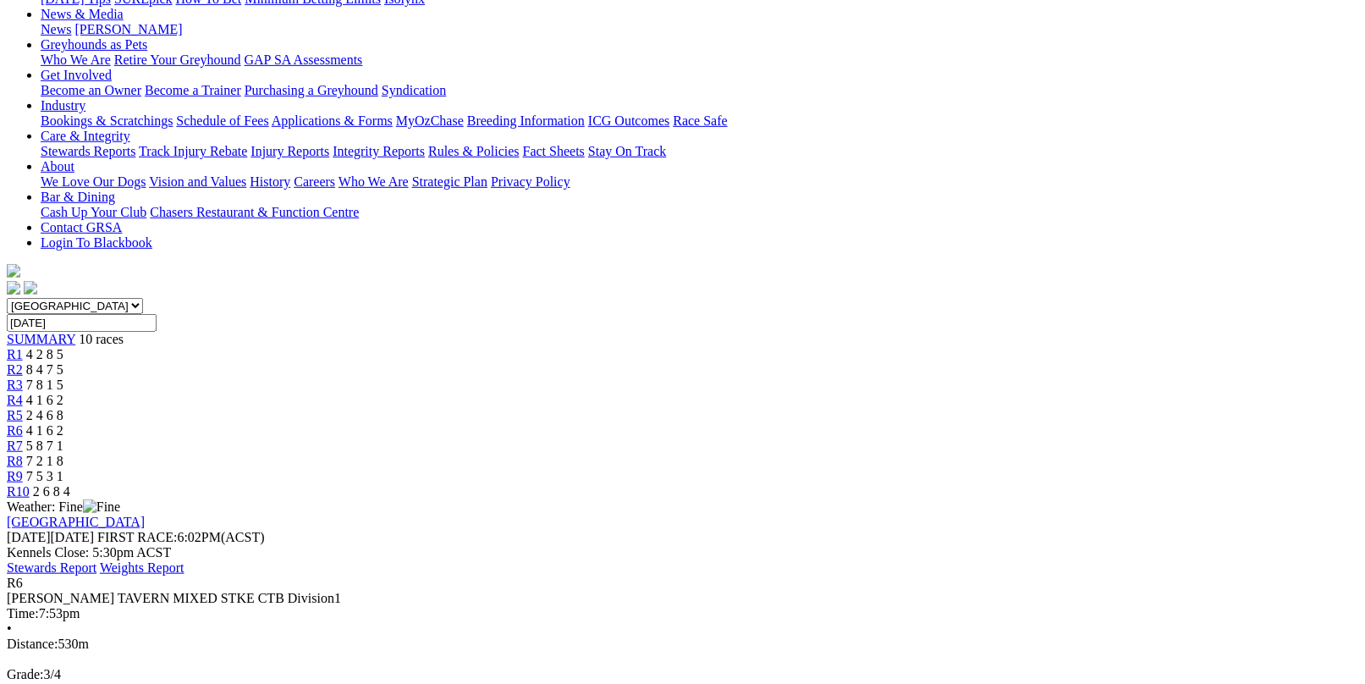  Describe the element at coordinates (14, 384) in the screenshot. I see `span: R3` at that location.